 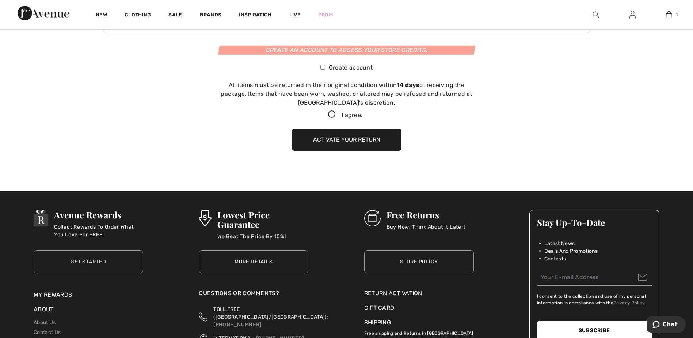 I want to click on img: Lowest Price Guarantee, so click(x=205, y=218).